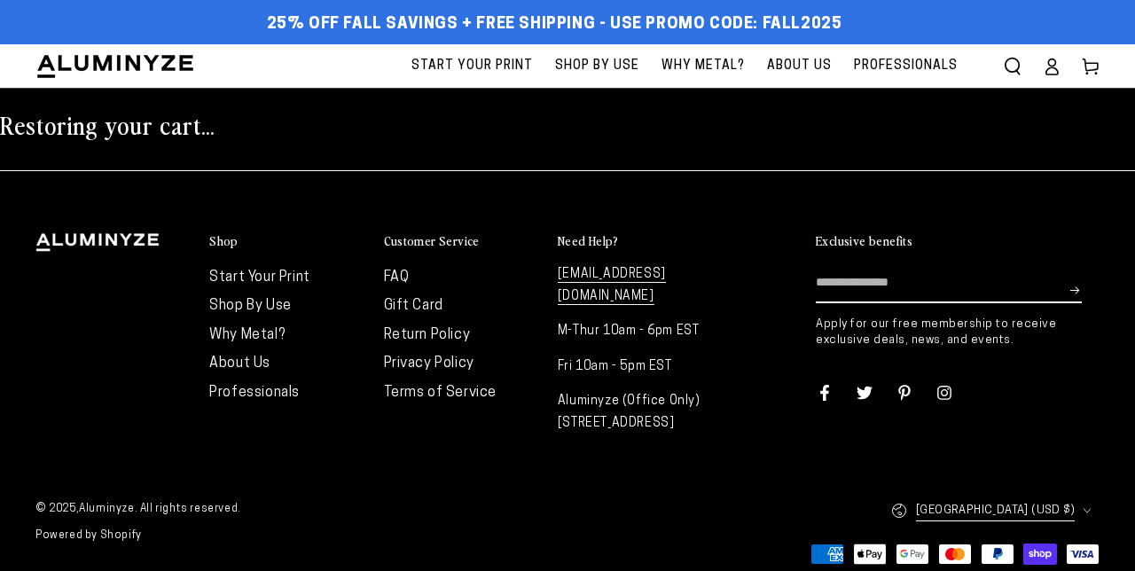 Image resolution: width=1135 pixels, height=571 pixels. I want to click on button: Subscribe, so click(1076, 290).